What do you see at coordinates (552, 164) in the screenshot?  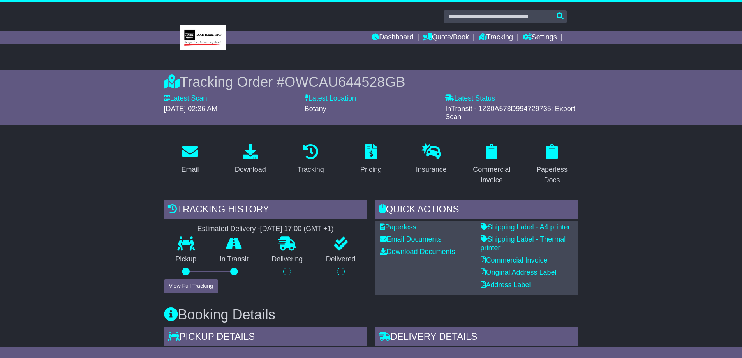 I see `a: Paperless Docs` at bounding box center [552, 164].